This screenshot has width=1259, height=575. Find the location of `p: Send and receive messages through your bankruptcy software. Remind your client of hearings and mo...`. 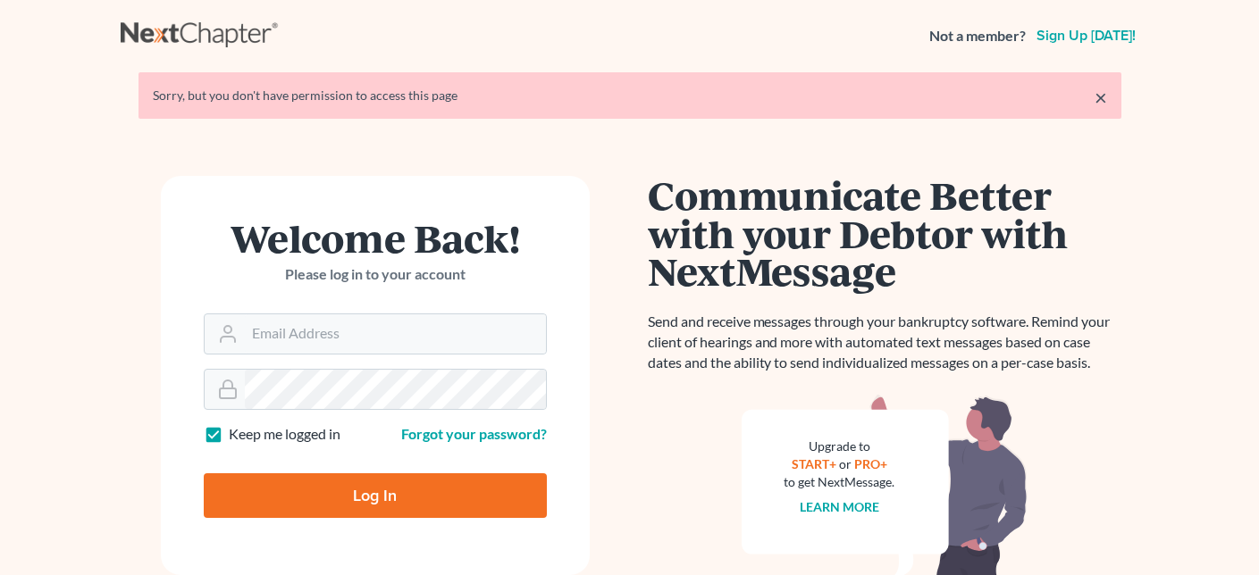

p: Send and receive messages through your bankruptcy software. Remind your client of hearings and mo... is located at coordinates (884, 342).